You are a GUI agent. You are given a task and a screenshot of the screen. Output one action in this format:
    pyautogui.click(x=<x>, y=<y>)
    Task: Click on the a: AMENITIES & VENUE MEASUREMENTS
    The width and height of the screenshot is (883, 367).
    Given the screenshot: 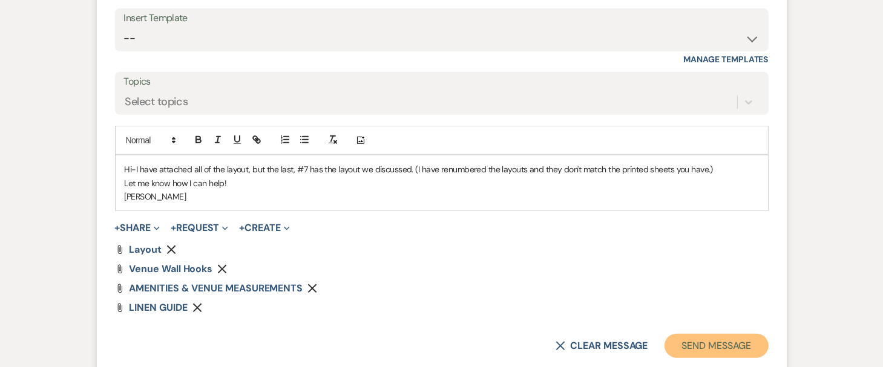 What is the action you would take?
    pyautogui.click(x=216, y=289)
    